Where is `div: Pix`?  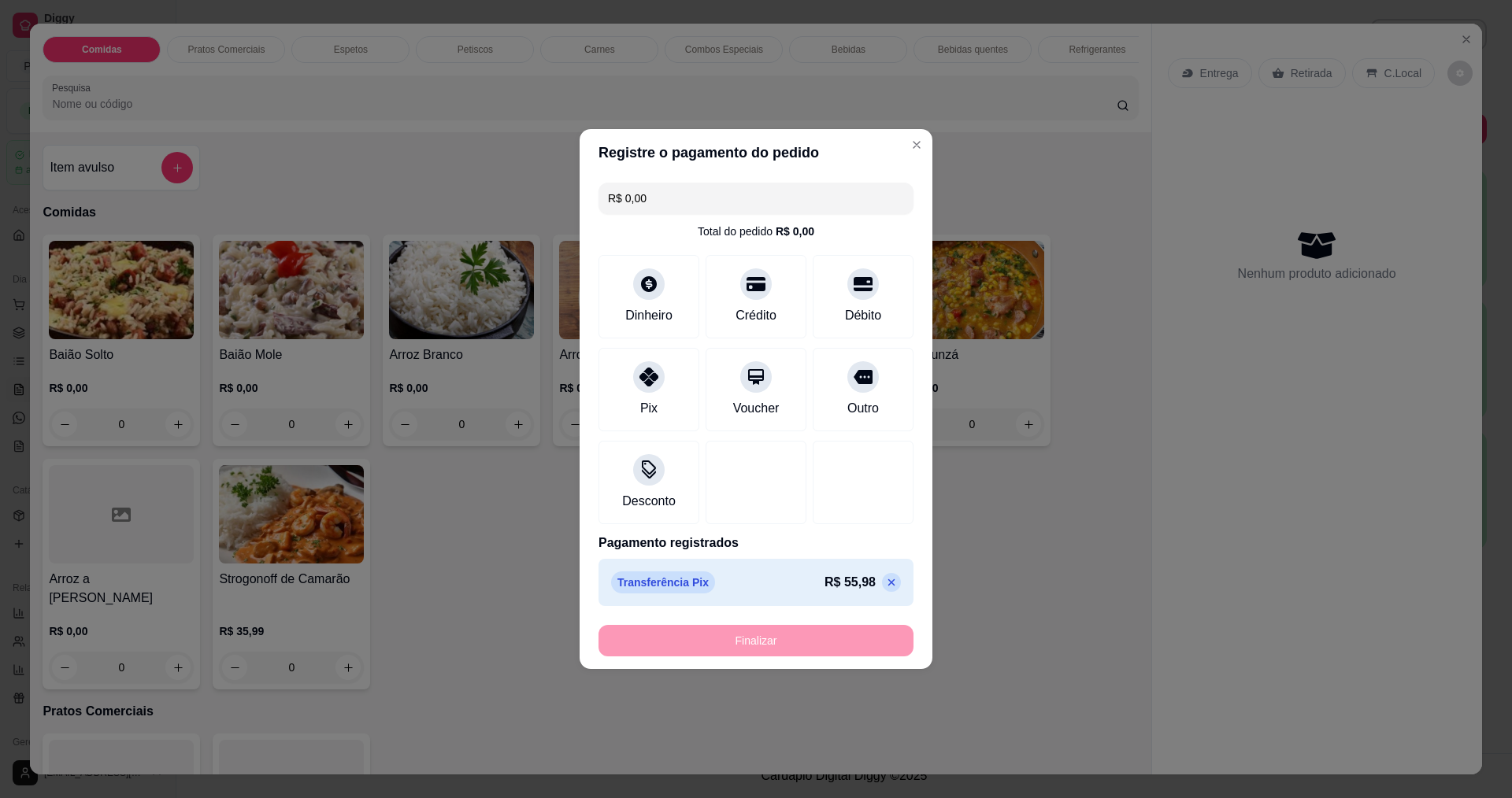
div: Pix is located at coordinates (649, 409).